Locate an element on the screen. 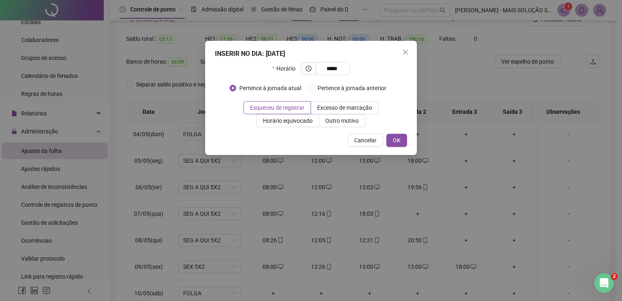  span: Outro motivo is located at coordinates (342, 121).